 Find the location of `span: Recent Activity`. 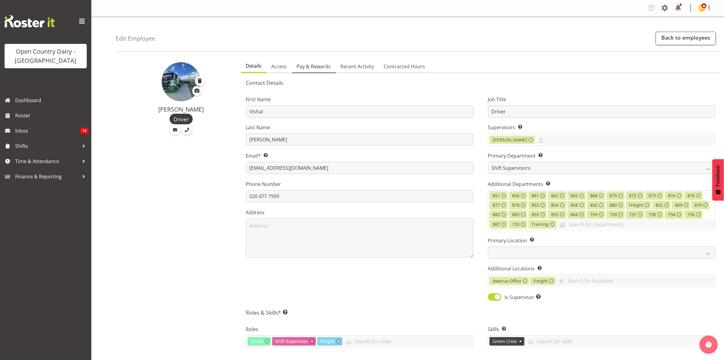

span: Recent Activity is located at coordinates (358, 66).